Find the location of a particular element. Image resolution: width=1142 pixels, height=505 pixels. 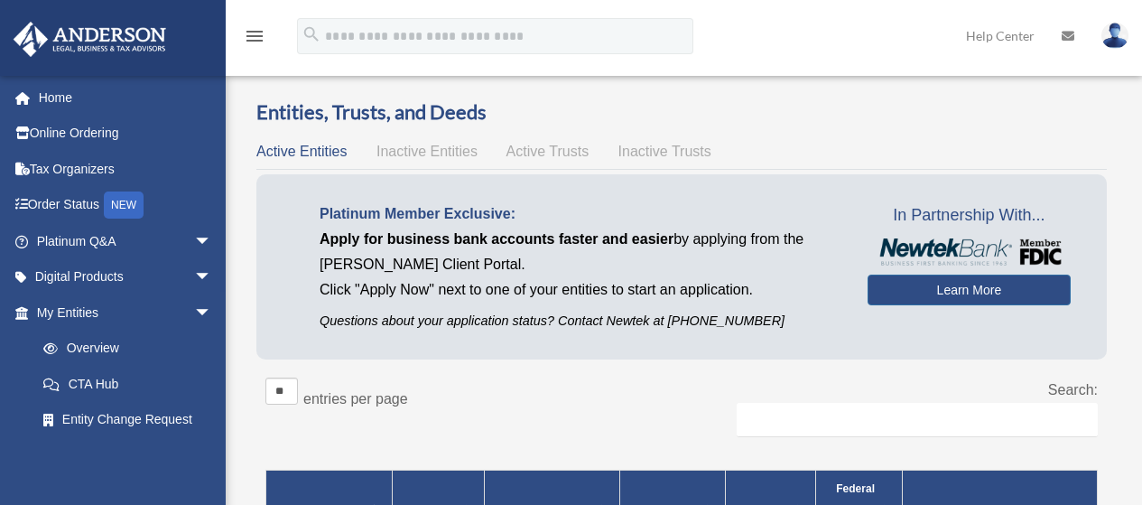

a: My Entitiesarrow_drop_down is located at coordinates (121, 312).